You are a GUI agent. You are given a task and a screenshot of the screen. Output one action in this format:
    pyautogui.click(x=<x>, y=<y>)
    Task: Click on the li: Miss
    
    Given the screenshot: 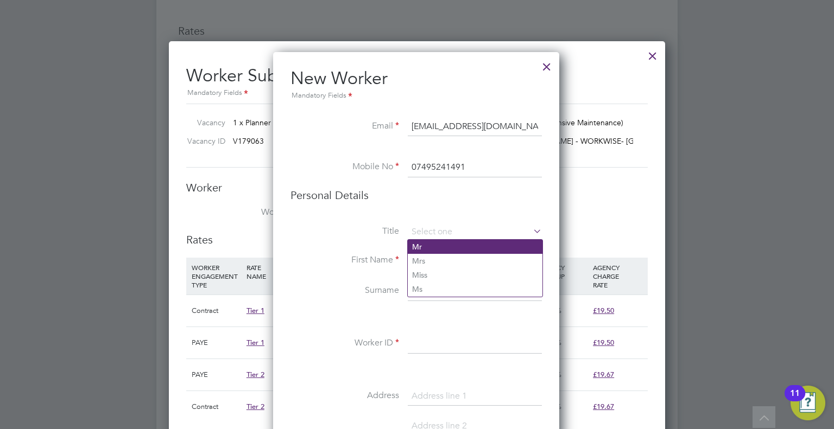 What is the action you would take?
    pyautogui.click(x=475, y=275)
    